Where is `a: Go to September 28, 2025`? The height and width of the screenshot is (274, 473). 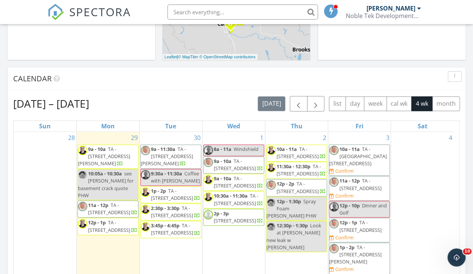 a: Go to September 28, 2025 is located at coordinates (71, 138).